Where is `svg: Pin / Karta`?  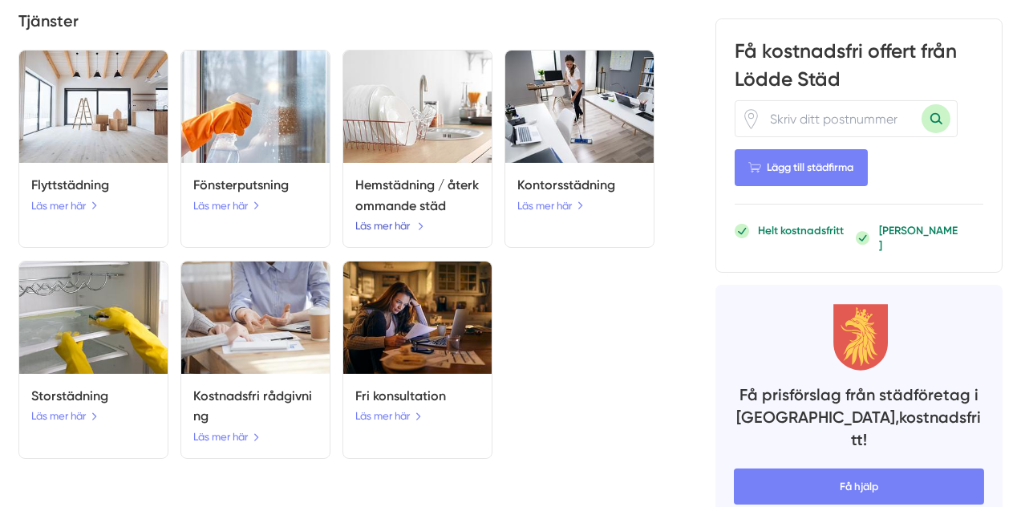 svg: Pin / Karta is located at coordinates (751, 118).